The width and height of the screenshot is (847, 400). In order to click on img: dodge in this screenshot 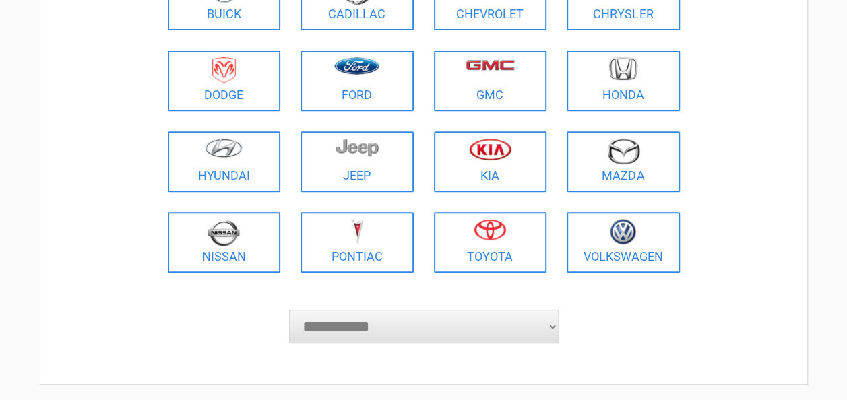, I will do `click(224, 70)`.